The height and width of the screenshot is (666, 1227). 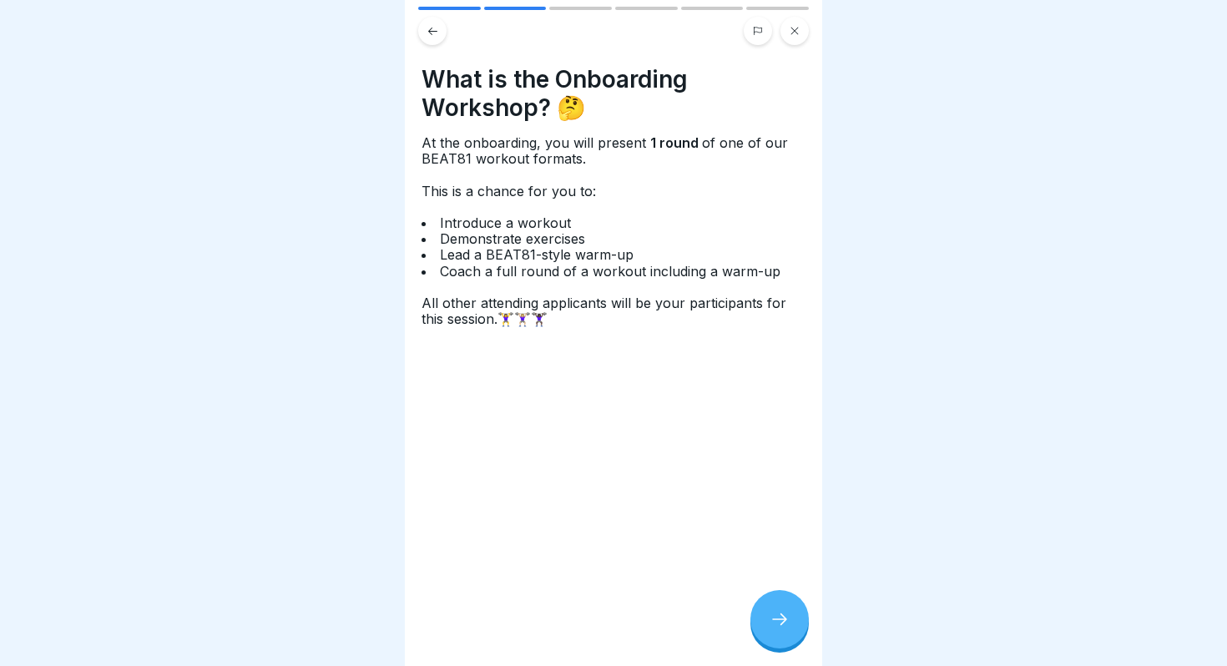 I want to click on span: Coach a full round of a workout including a warm-up, so click(x=612, y=271).